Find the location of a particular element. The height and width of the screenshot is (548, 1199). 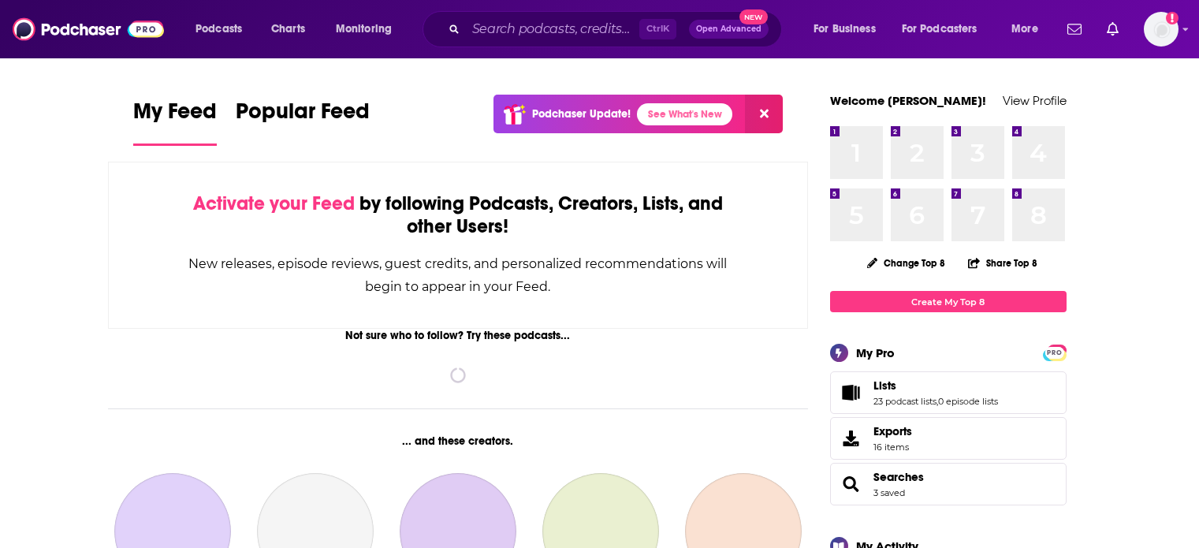

p: Podchaser Update! is located at coordinates (581, 113).